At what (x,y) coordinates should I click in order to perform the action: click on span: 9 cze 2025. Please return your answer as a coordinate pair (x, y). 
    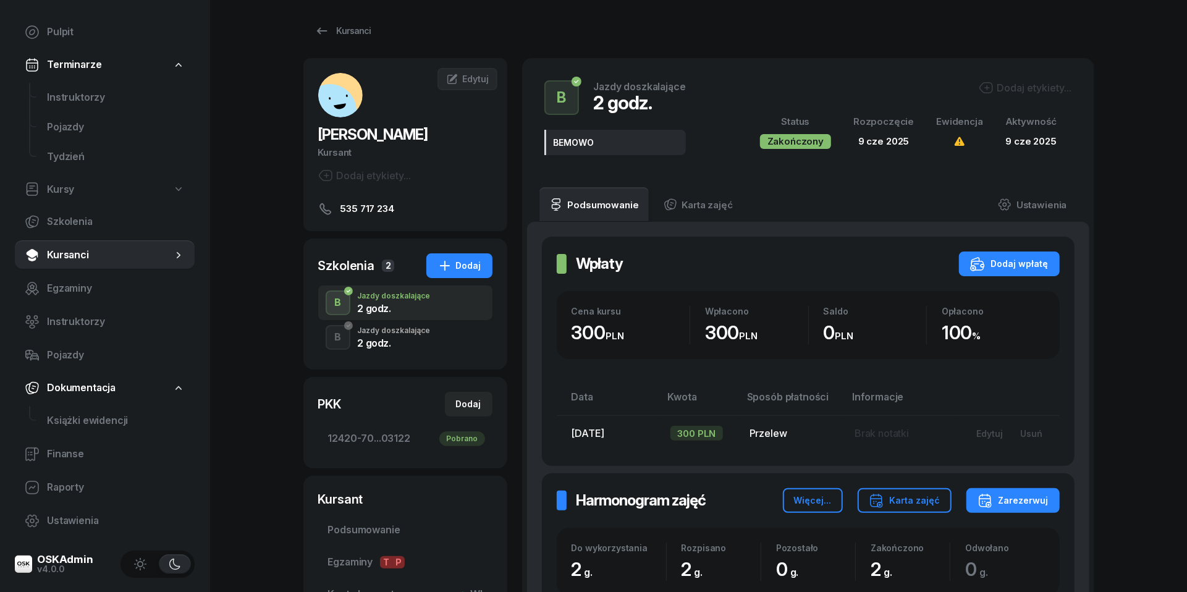
    Looking at the image, I should click on (884, 141).